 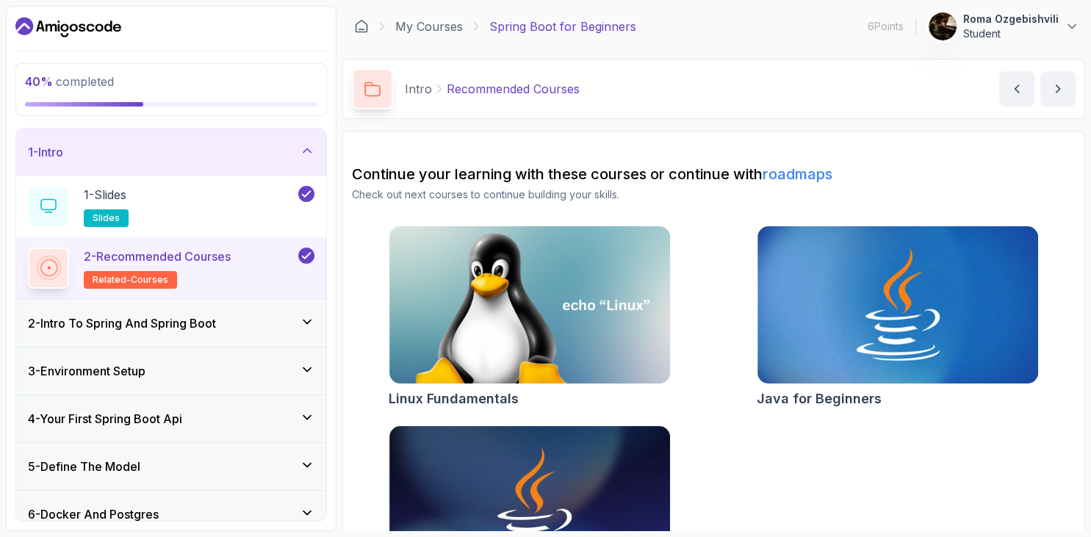 What do you see at coordinates (453, 399) in the screenshot?
I see `h2: Linux Fundamentals` at bounding box center [453, 399].